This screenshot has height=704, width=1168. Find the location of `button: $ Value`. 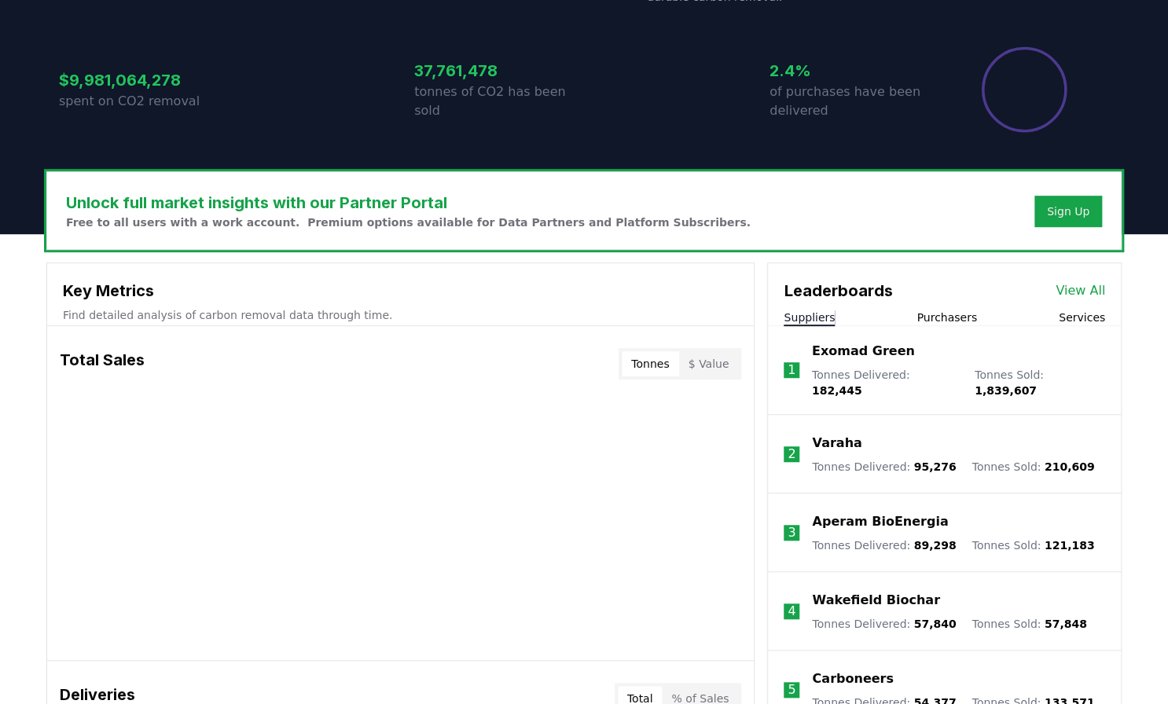

button: $ Value is located at coordinates (709, 364).